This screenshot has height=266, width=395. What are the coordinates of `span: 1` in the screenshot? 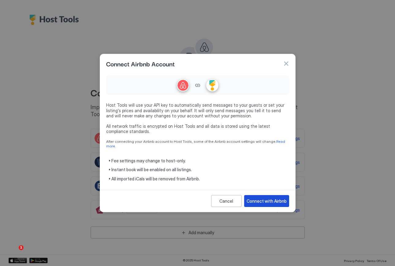 It's located at (21, 248).